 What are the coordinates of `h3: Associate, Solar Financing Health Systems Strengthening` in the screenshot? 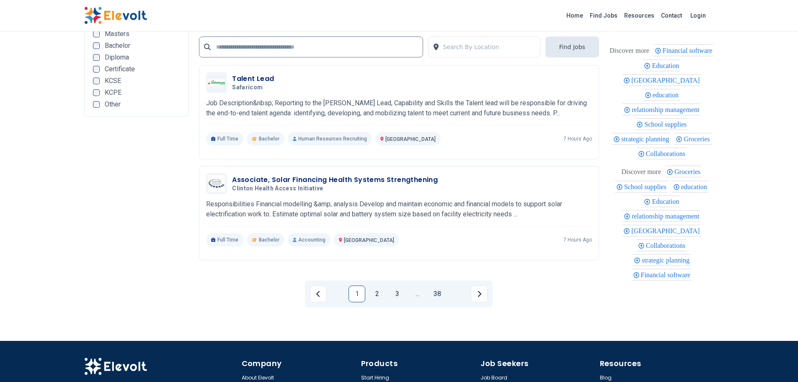 It's located at (335, 180).